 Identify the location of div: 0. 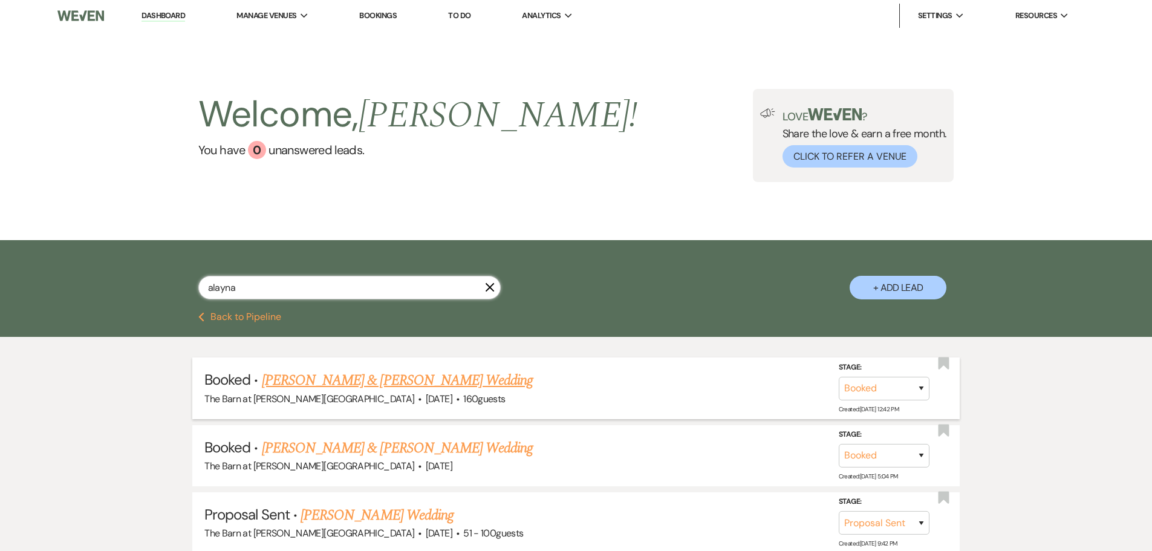
(257, 150).